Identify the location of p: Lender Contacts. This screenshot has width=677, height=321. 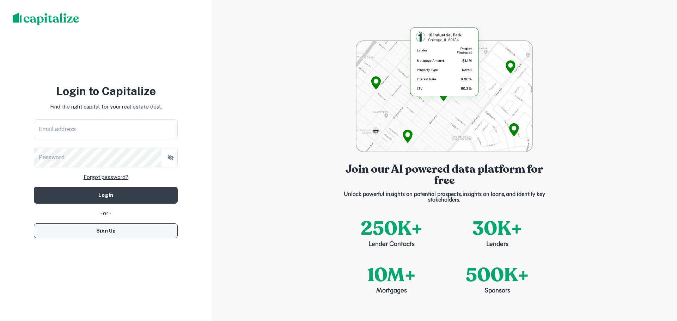
(391, 245).